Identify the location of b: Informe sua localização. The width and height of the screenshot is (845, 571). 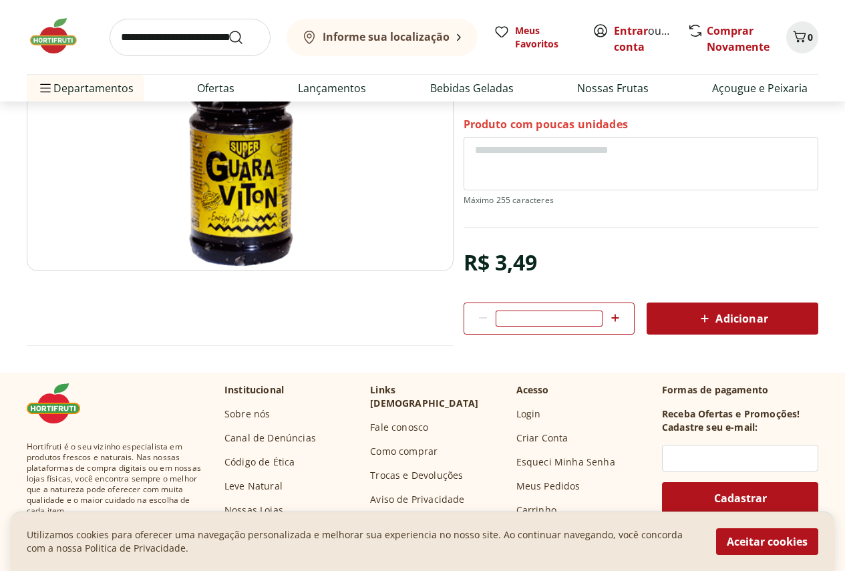
(386, 37).